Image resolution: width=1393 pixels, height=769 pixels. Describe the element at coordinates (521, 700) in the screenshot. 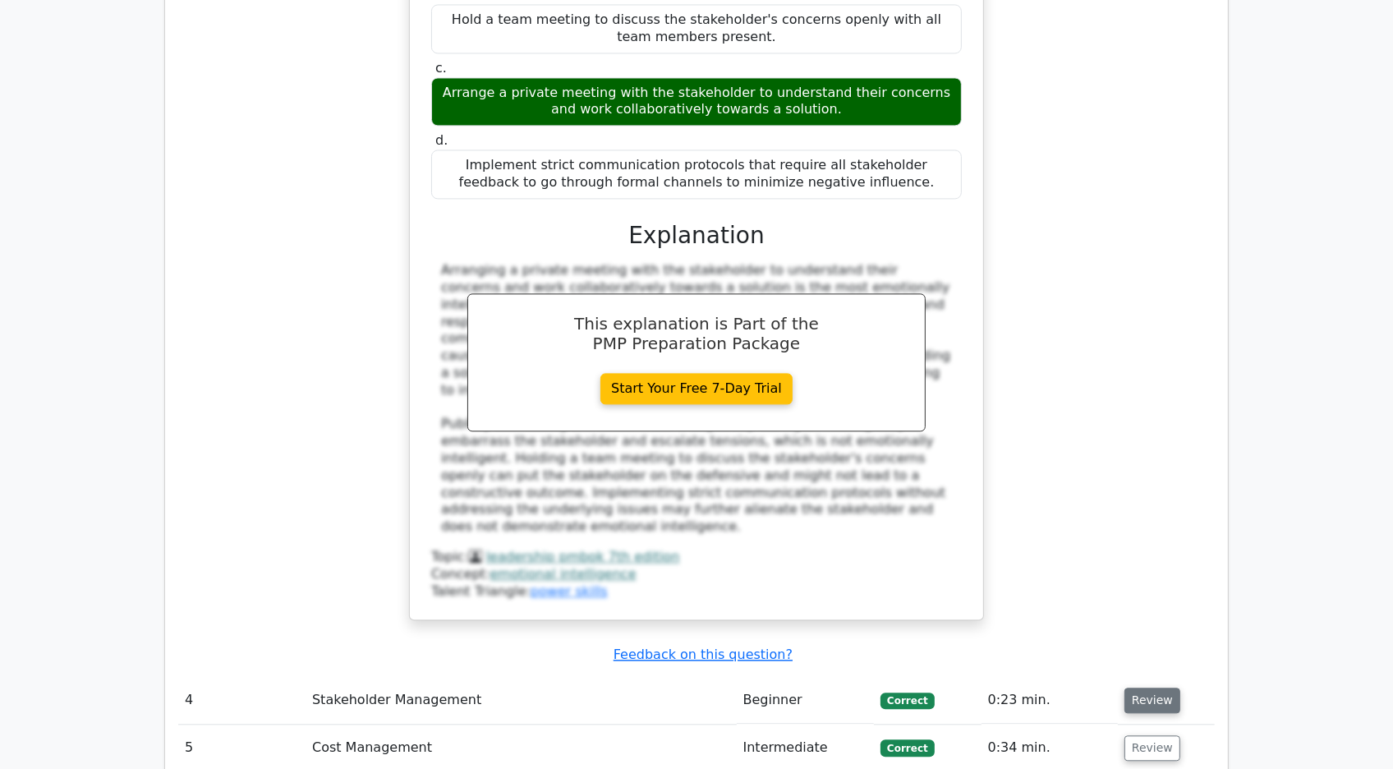

I see `td: Stakeholder Management` at that location.